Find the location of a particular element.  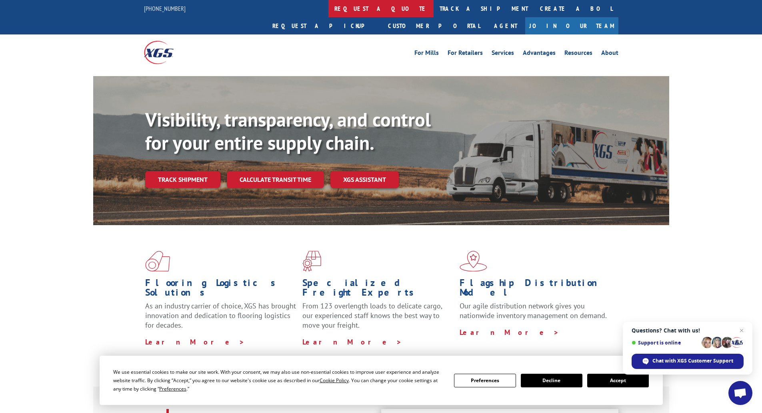

b: Visibility, transparency, and control for your entire supply chain. is located at coordinates (288, 131).